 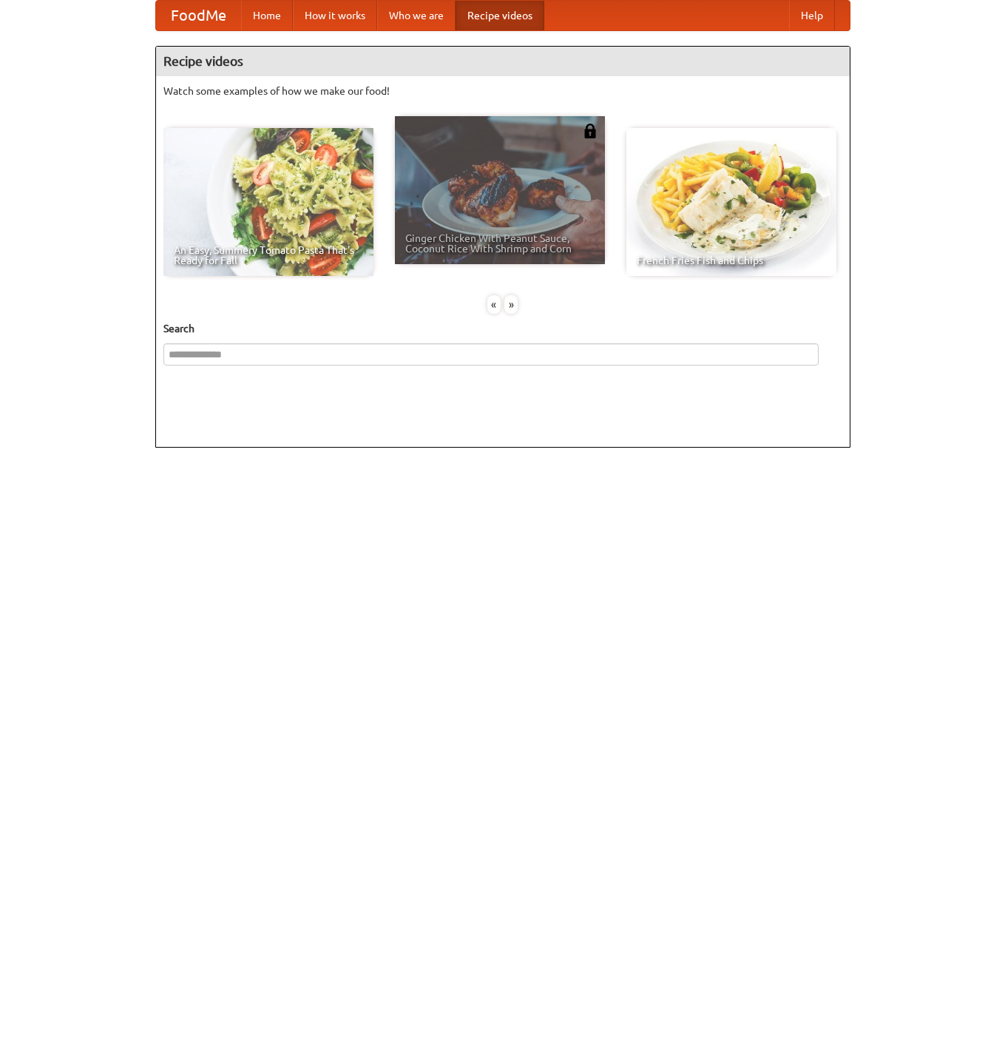 I want to click on a: FoodMe, so click(x=198, y=16).